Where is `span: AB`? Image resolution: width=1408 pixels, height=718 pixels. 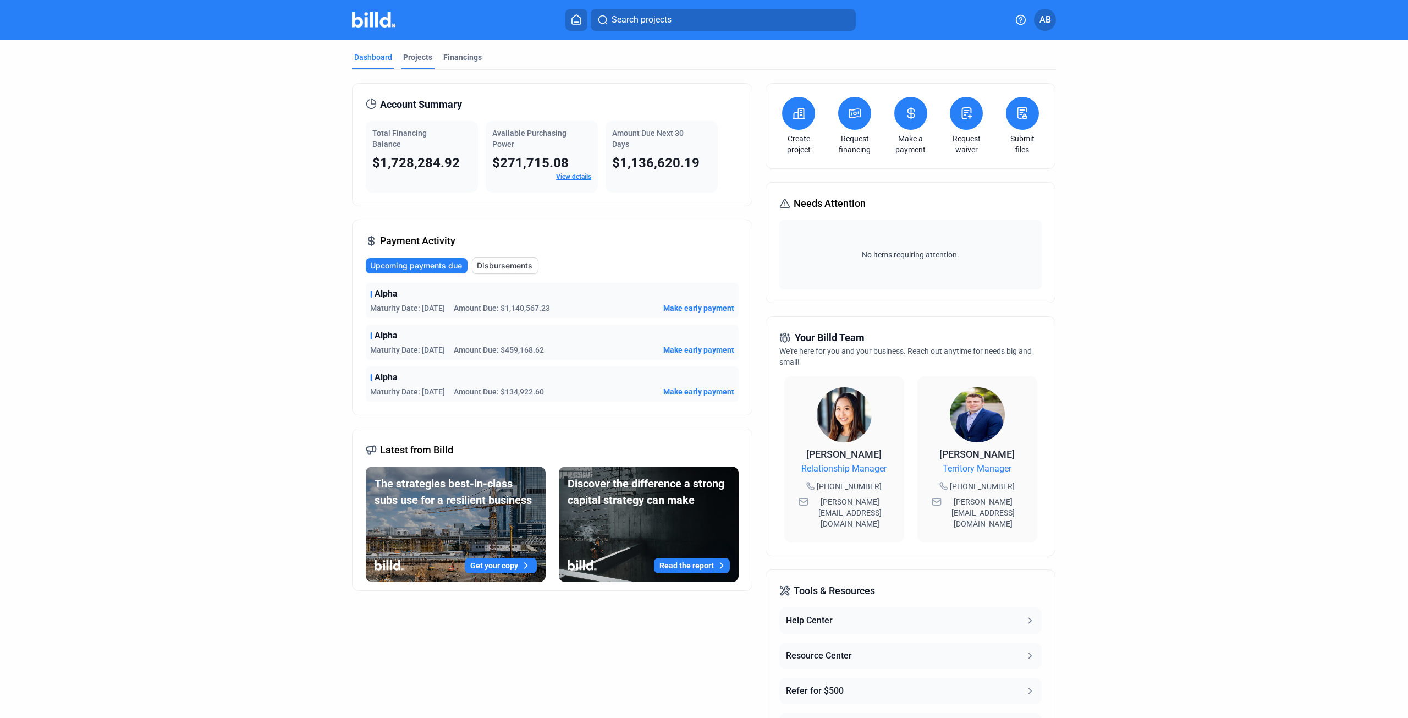 span: AB is located at coordinates (1045, 20).